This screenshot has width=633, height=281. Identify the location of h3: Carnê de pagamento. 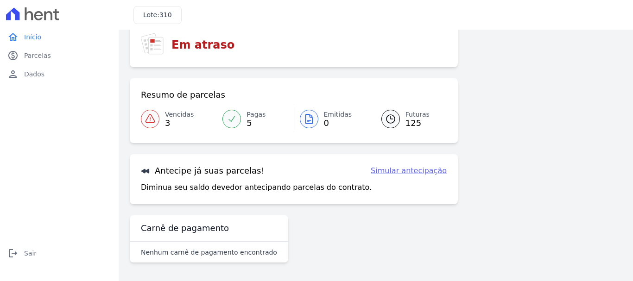
(185, 229).